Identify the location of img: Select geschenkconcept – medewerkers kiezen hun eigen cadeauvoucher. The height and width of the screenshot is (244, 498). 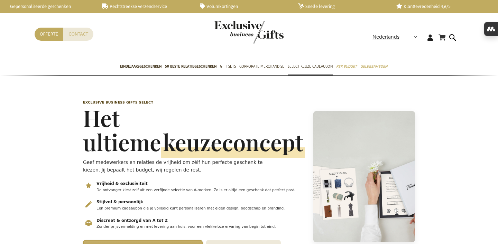
(364, 177).